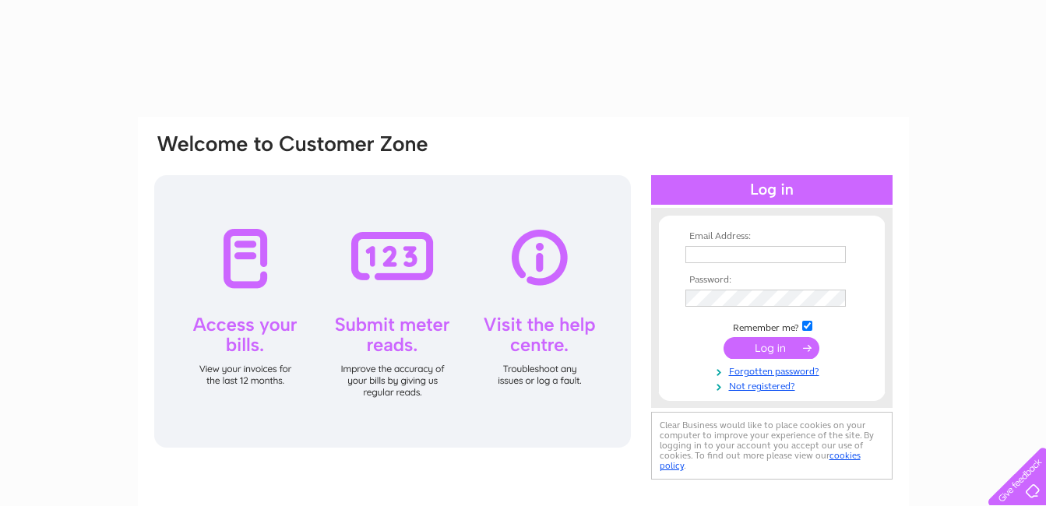 This screenshot has height=506, width=1046. Describe the element at coordinates (773, 385) in the screenshot. I see `a: Not registered?` at that location.